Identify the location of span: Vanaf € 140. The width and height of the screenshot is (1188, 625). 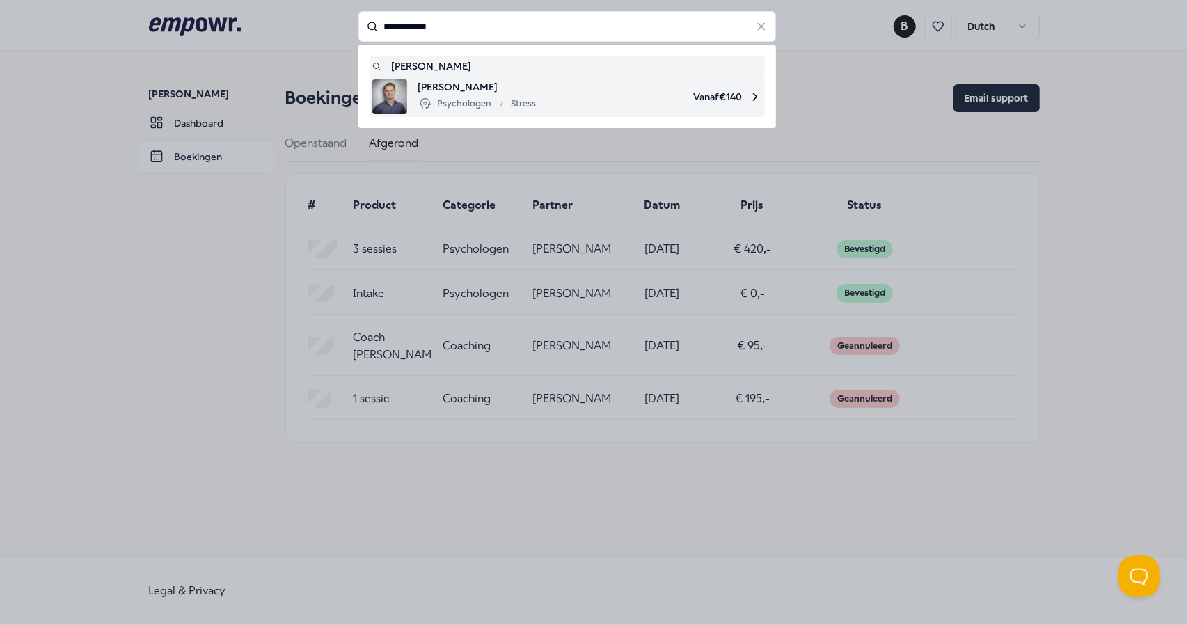
(655, 97).